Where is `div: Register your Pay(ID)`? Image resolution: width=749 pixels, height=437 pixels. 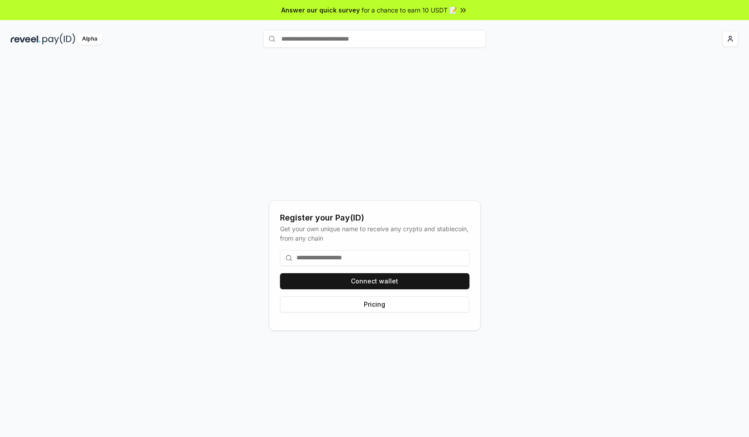 div: Register your Pay(ID) is located at coordinates (375, 218).